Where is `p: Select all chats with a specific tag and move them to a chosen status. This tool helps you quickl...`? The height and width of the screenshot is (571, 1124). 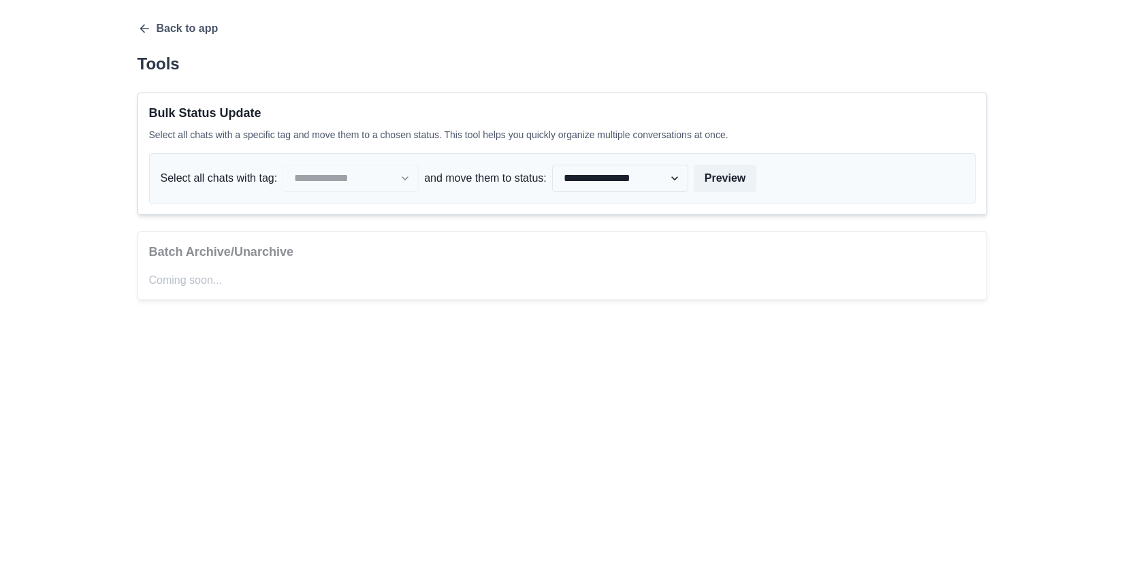 p: Select all chats with a specific tag and move them to a chosen status. This tool helps you quickl... is located at coordinates (562, 135).